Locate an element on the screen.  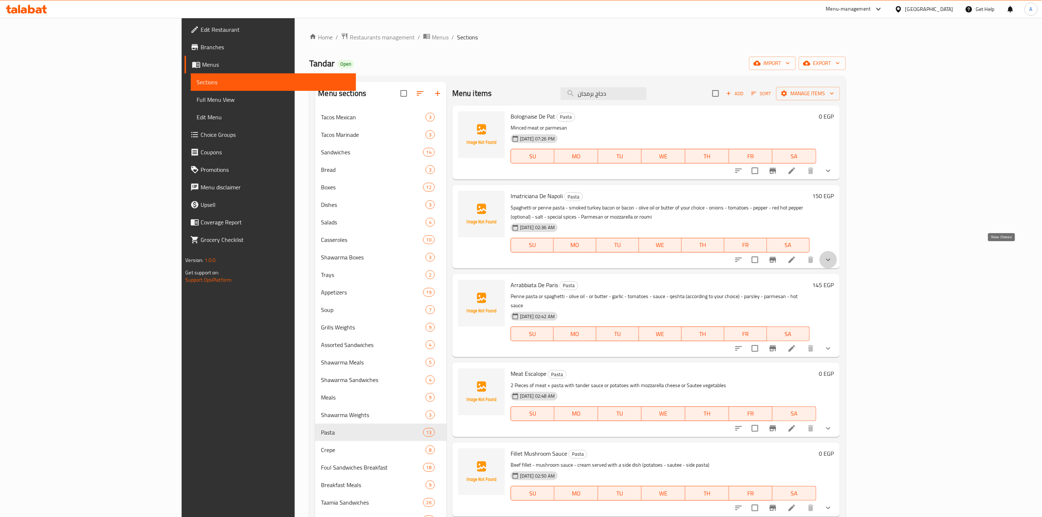
img: Imatriciana De Napoli is located at coordinates (482, 214).